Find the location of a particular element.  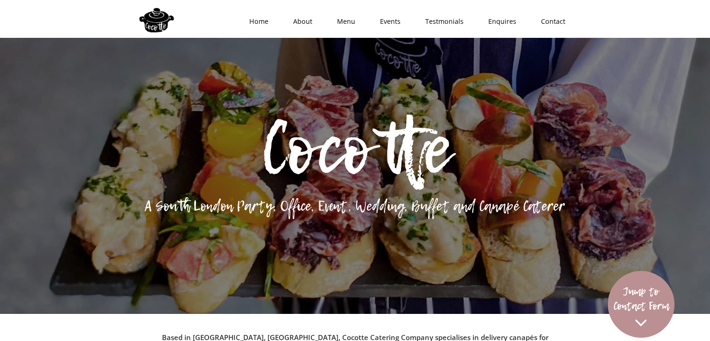

a: Contact is located at coordinates (550, 21).